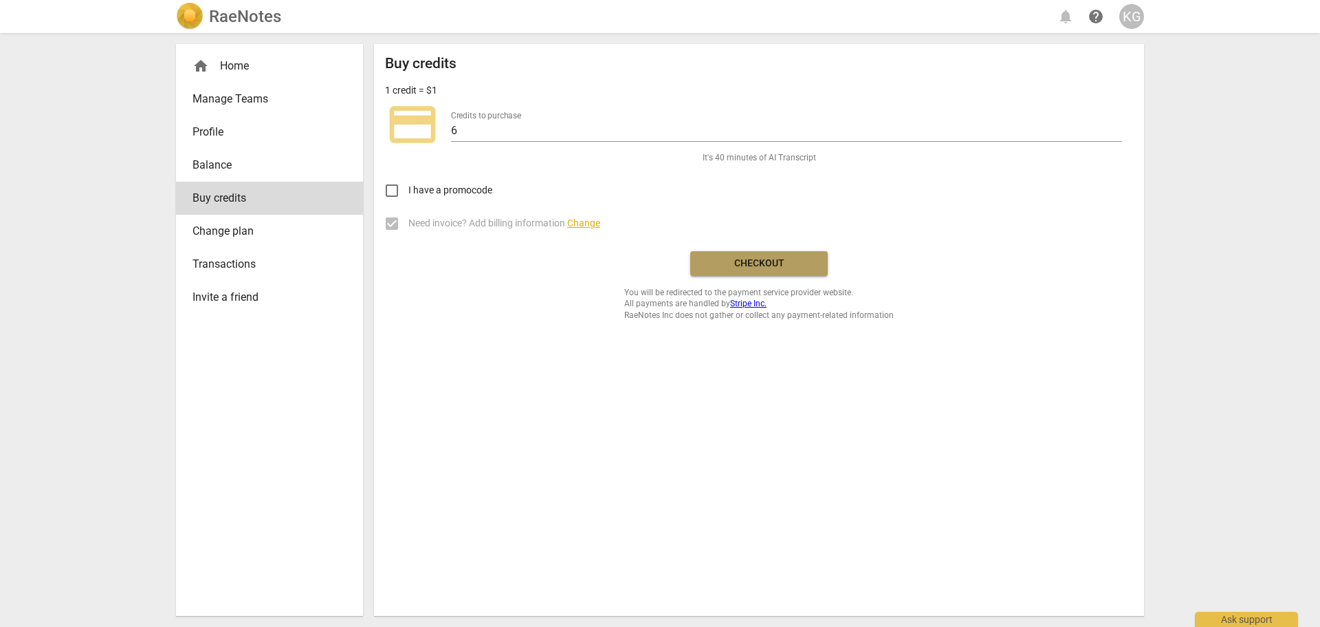 The height and width of the screenshot is (627, 1320). Describe the element at coordinates (759, 157) in the screenshot. I see `span: It's 40 minutes of AI Transcript` at that location.